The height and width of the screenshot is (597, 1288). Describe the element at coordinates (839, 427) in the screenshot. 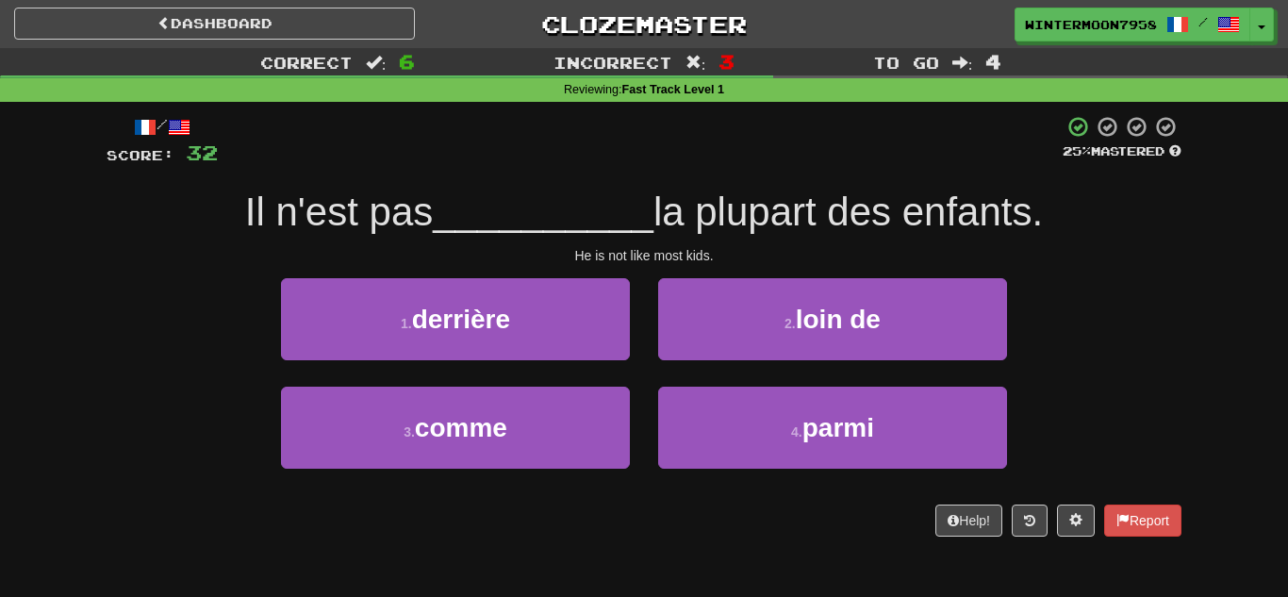

I see `span: parmi` at that location.